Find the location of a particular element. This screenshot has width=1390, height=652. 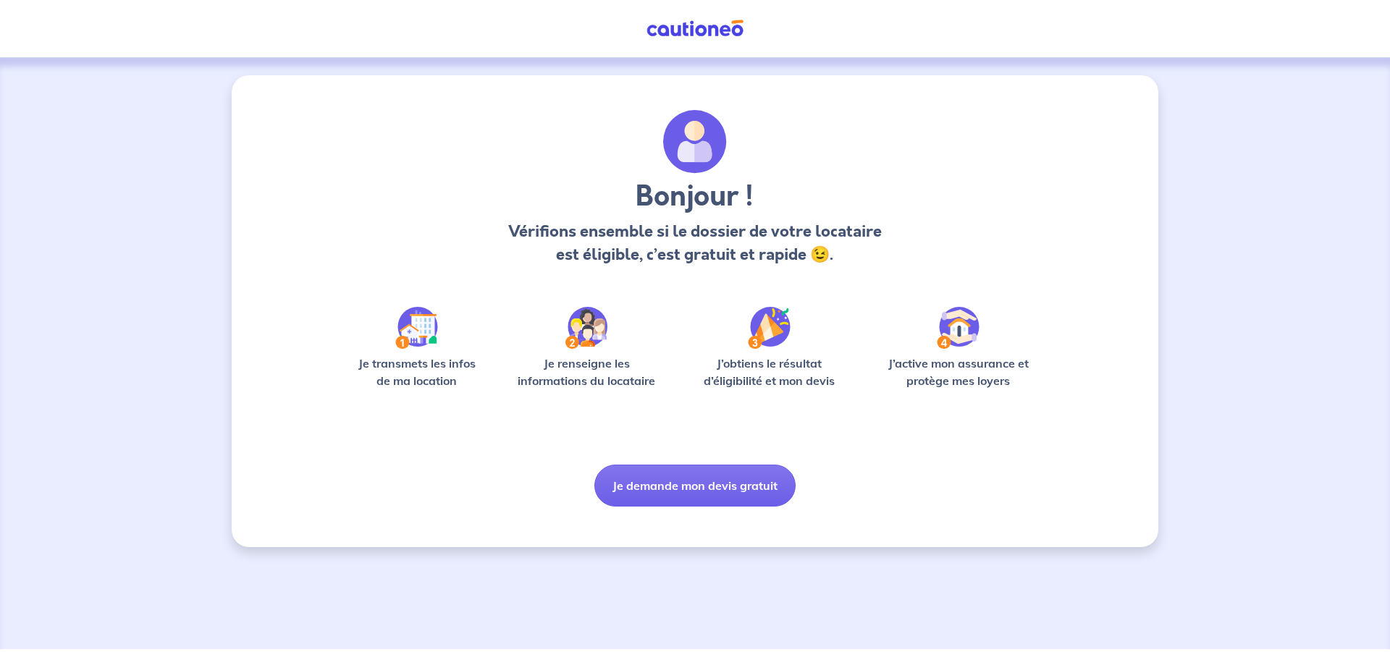

img: archivate is located at coordinates (695, 142).